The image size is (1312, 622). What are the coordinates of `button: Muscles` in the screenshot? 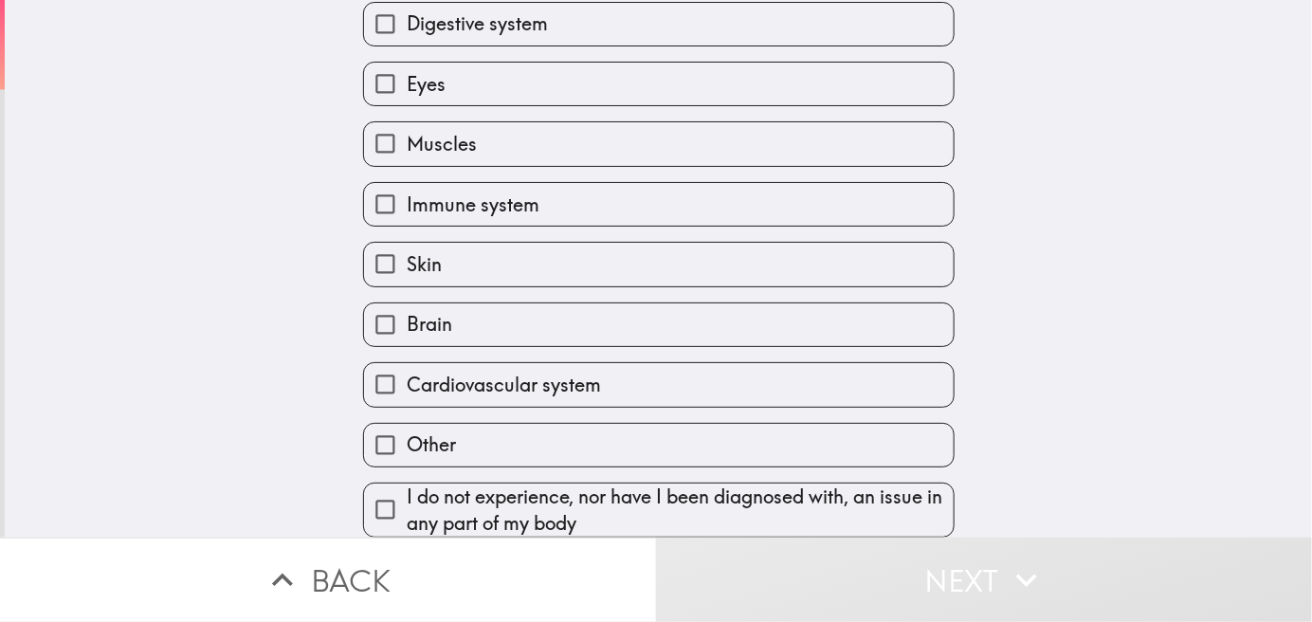 It's located at (659, 143).